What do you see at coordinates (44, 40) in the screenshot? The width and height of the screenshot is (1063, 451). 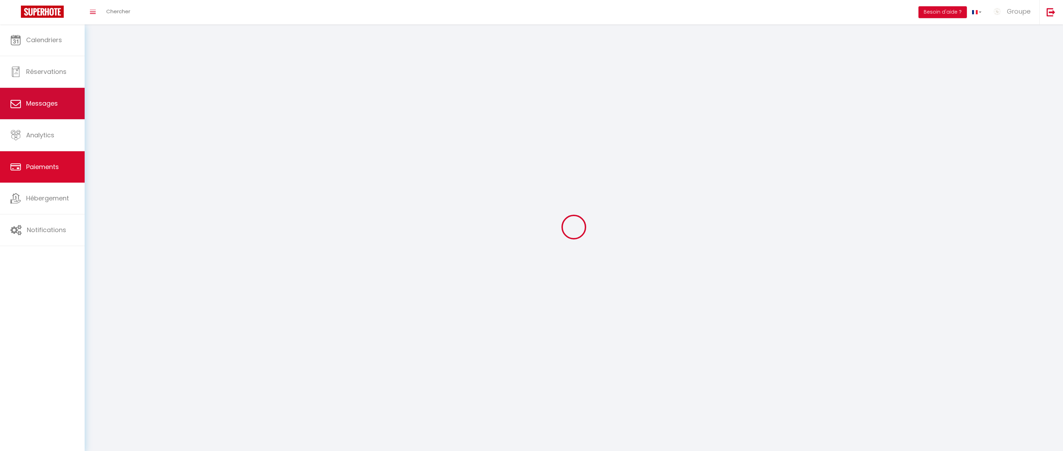 I see `span: Calendriers` at bounding box center [44, 40].